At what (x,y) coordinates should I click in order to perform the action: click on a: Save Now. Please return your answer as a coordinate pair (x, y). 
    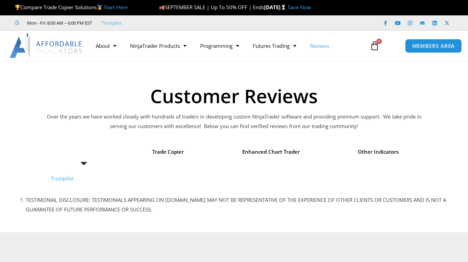
    Looking at the image, I should click on (299, 7).